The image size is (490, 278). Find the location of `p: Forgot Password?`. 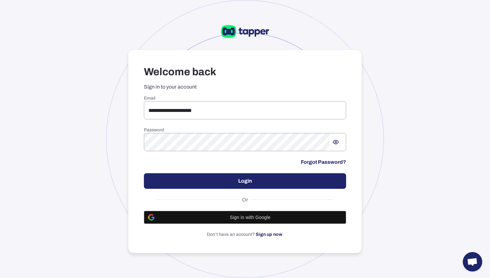

p: Forgot Password? is located at coordinates (323, 162).